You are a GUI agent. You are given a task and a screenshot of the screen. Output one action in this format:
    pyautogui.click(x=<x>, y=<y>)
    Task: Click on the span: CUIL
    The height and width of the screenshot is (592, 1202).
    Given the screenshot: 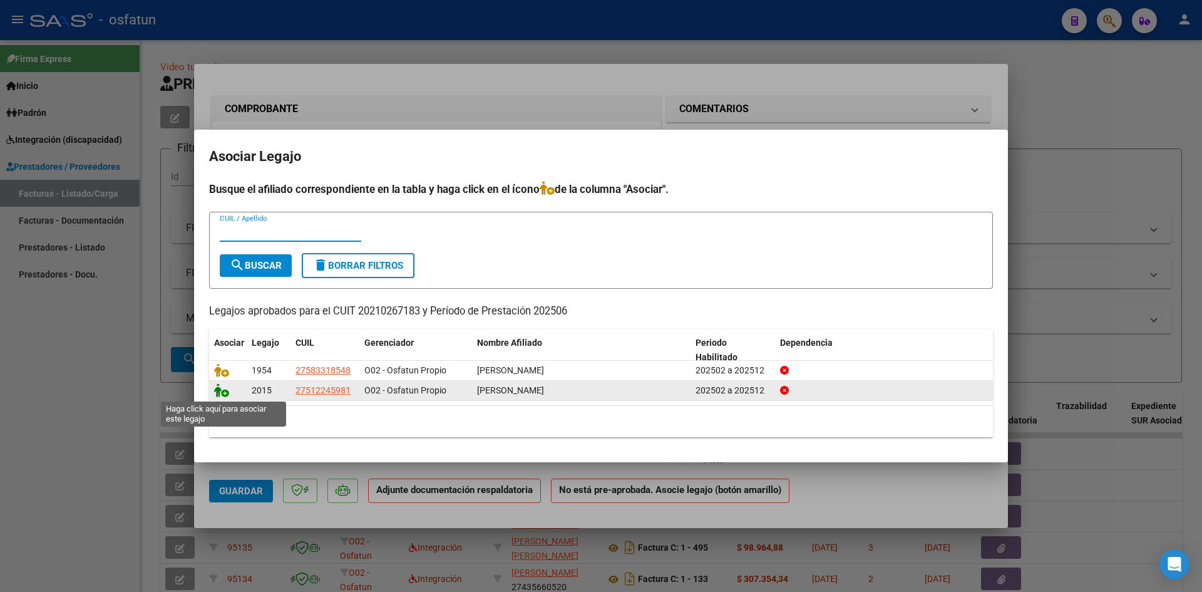 What is the action you would take?
    pyautogui.click(x=305, y=343)
    